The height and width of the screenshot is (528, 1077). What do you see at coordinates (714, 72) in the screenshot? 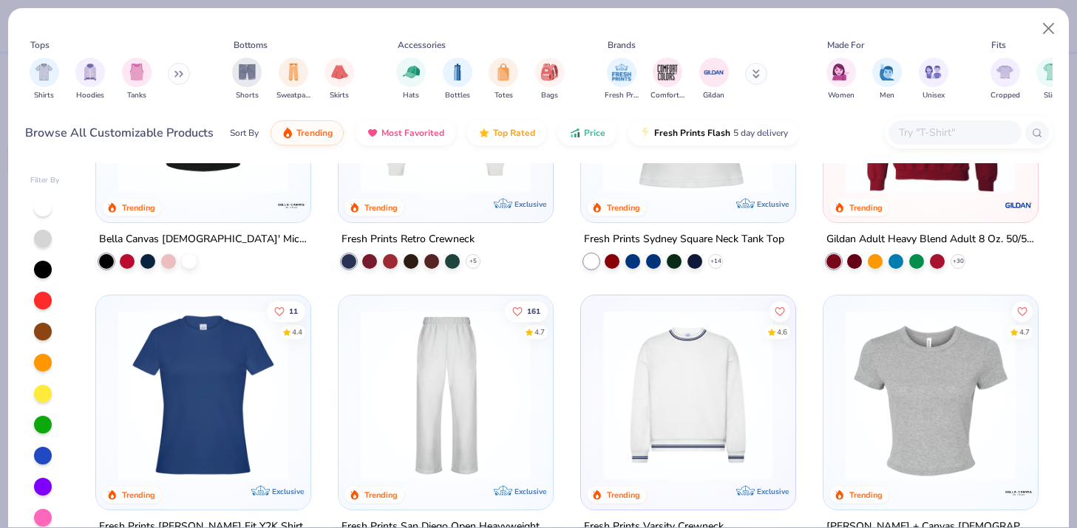
I see `img: Gildan Image` at bounding box center [714, 72].